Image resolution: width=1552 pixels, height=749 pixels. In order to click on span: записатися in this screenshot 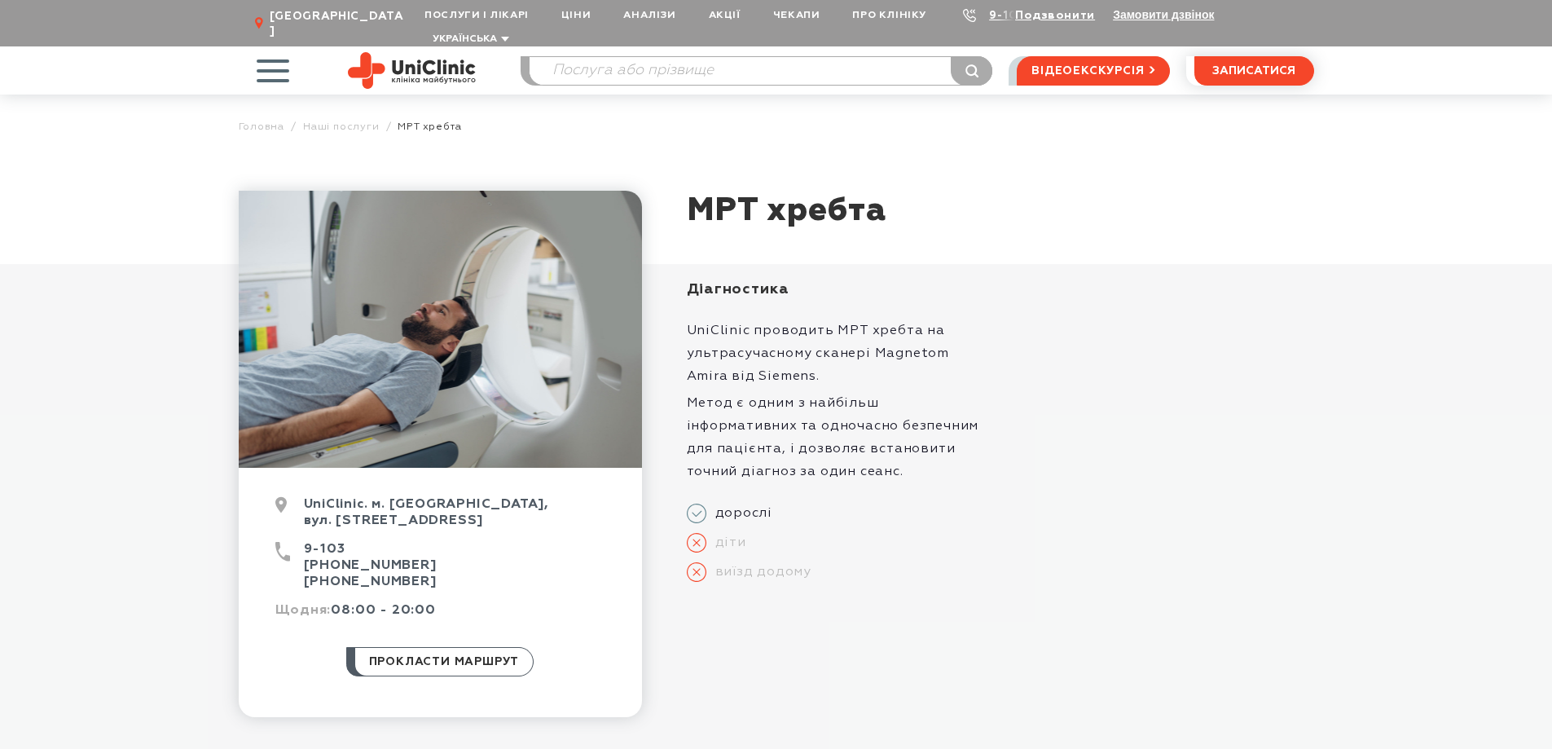, I will do `click(1254, 71)`.